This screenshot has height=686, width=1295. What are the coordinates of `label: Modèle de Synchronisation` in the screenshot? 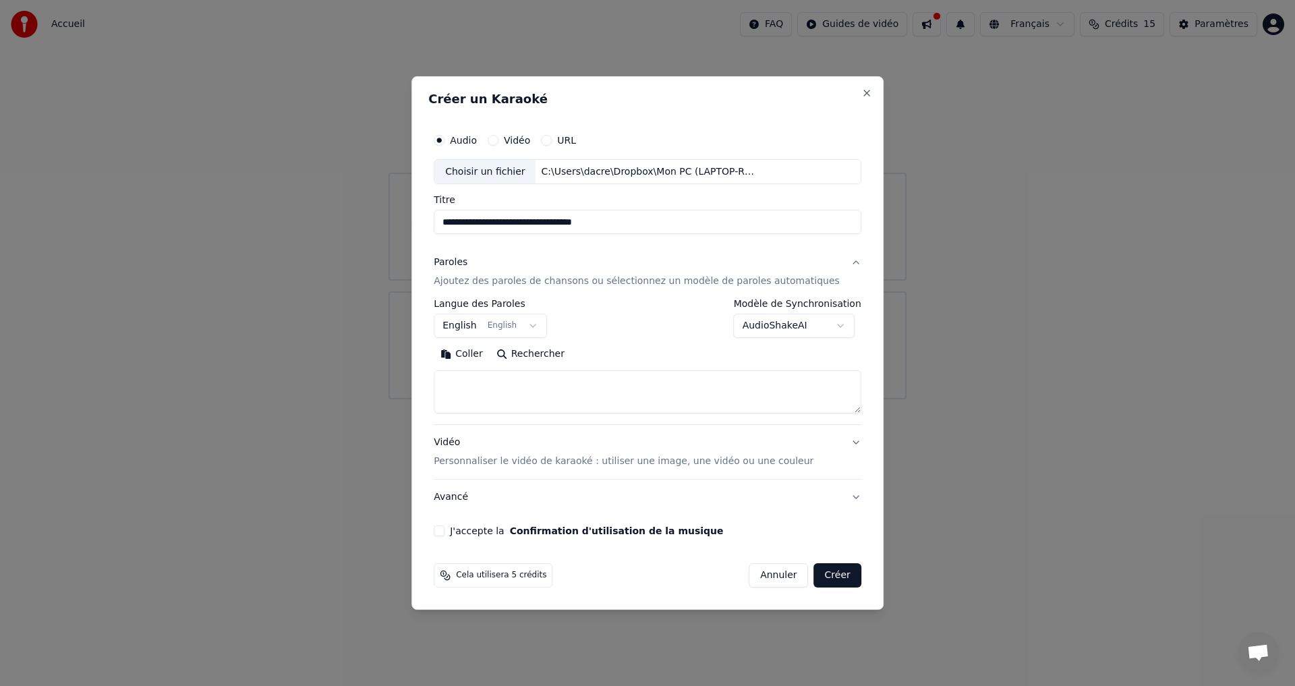 It's located at (797, 304).